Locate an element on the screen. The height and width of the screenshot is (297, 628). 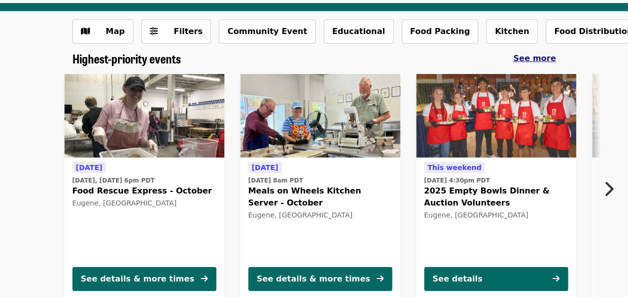
button: Food Packing is located at coordinates (440, 31).